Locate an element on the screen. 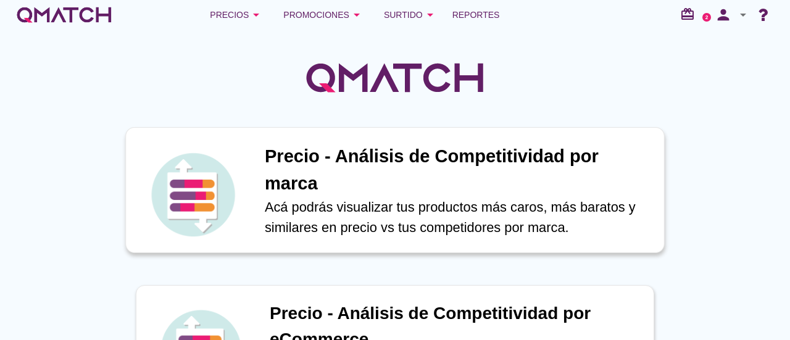  span: Reportes is located at coordinates (476, 15).